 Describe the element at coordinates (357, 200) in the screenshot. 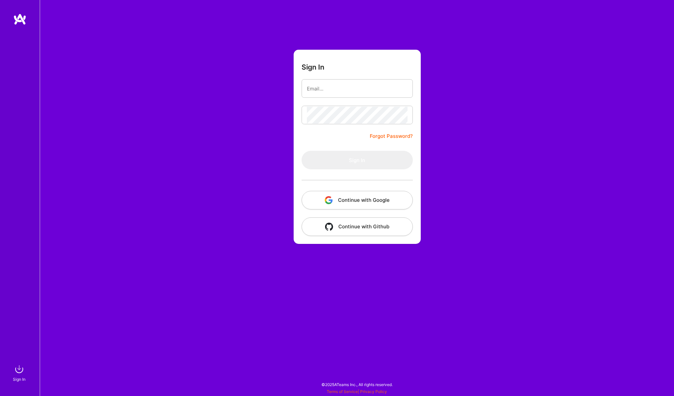

I see `button: Continue with Google` at that location.